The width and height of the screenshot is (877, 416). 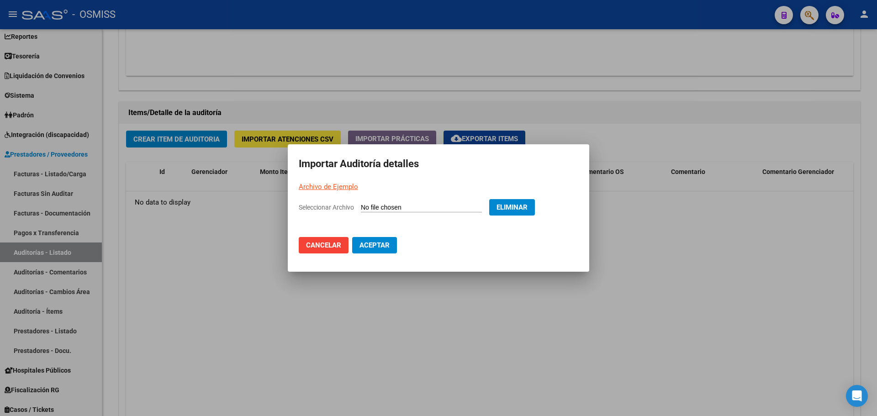 I want to click on button: Aceptar, so click(x=375, y=245).